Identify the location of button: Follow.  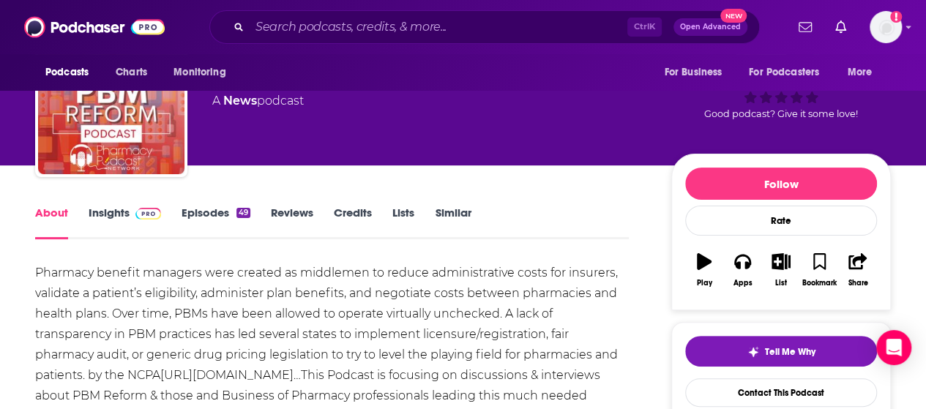
(781, 184).